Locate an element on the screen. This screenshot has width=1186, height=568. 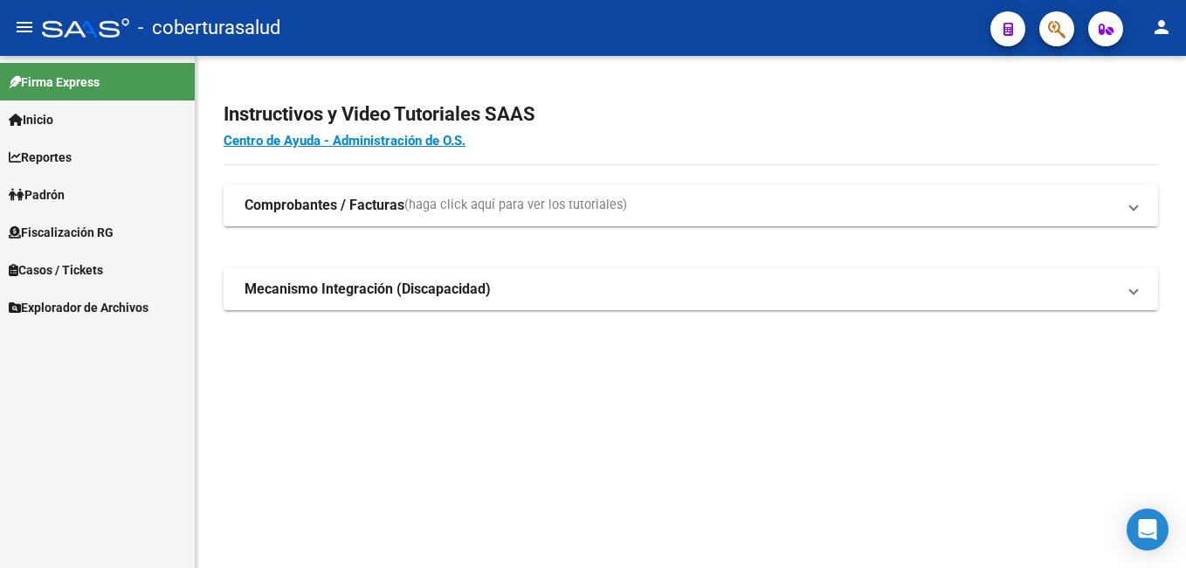
span: Explorador de Archivos is located at coordinates (79, 307).